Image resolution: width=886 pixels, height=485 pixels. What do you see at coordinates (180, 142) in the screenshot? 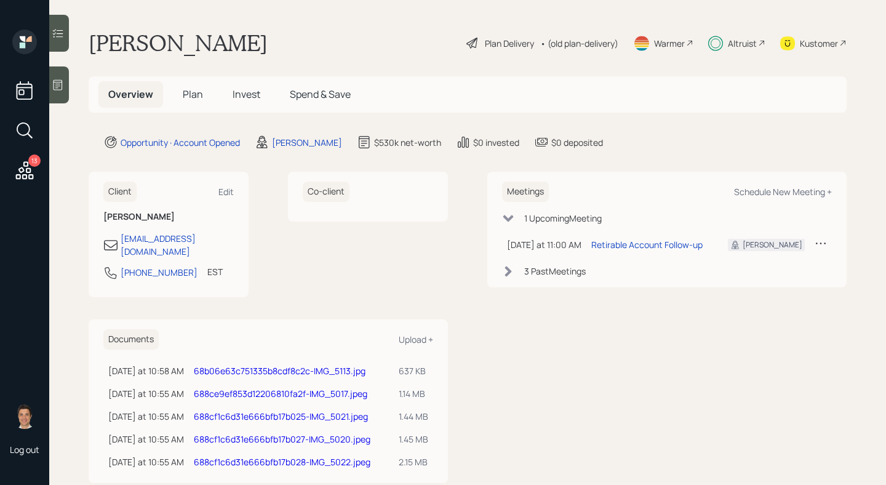
I see `div: Opportunity · Account Opened` at bounding box center [180, 142].